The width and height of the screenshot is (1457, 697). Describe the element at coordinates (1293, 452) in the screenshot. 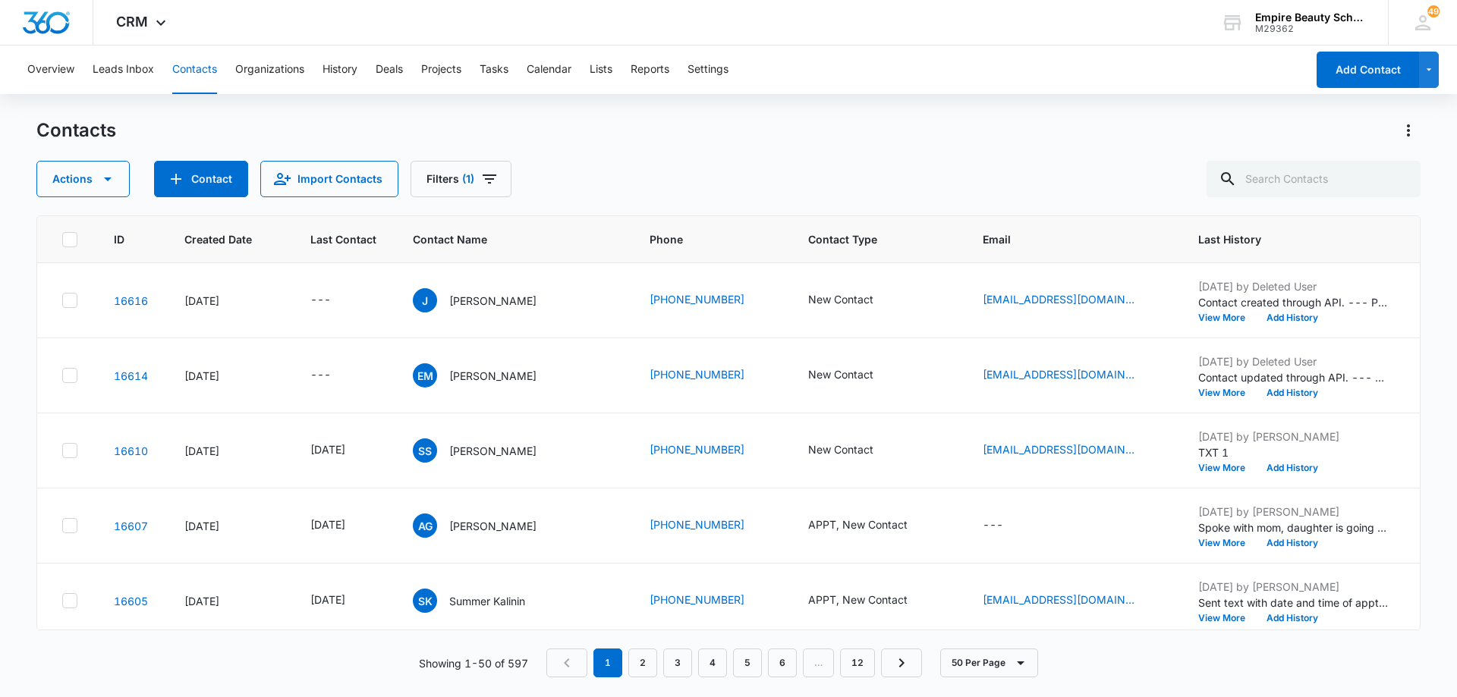

I see `p: TXT 1` at that location.